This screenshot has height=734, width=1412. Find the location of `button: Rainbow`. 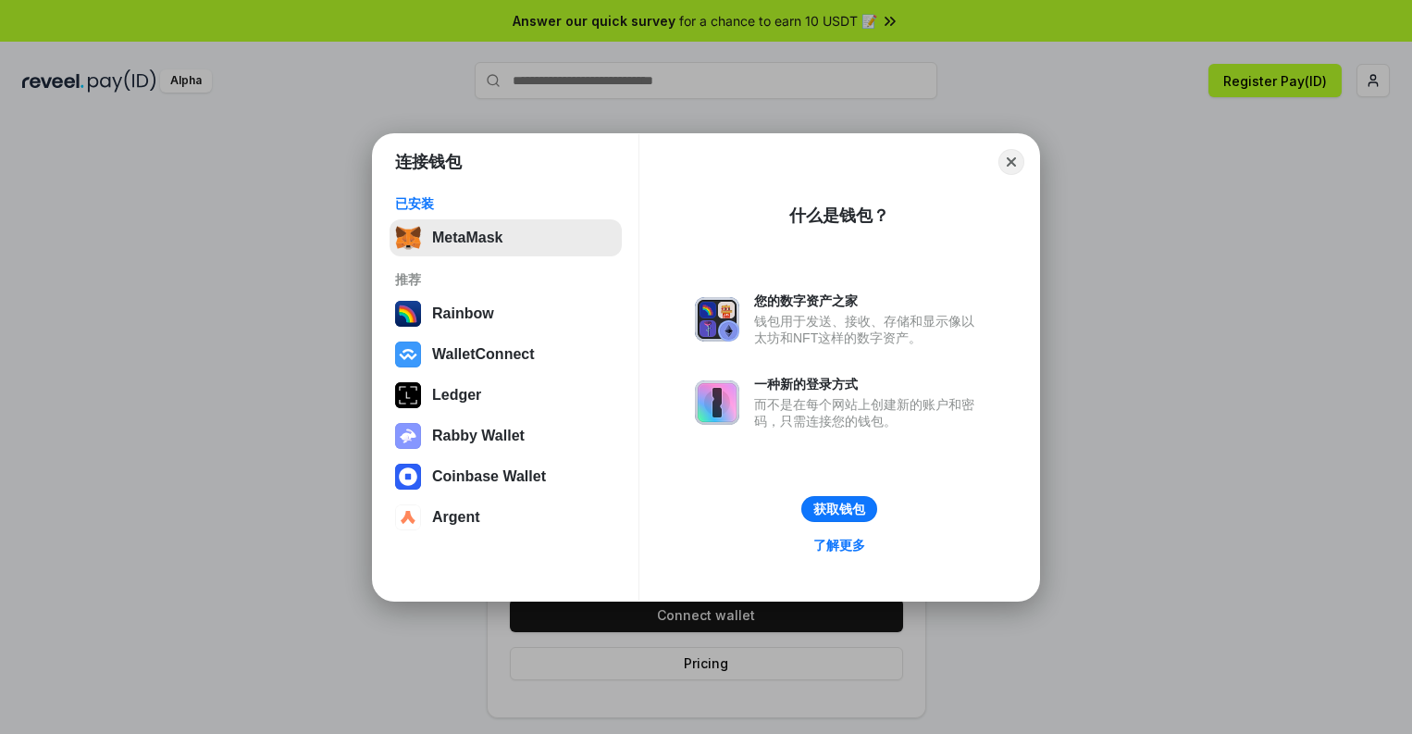

button: Rainbow is located at coordinates (505, 314).